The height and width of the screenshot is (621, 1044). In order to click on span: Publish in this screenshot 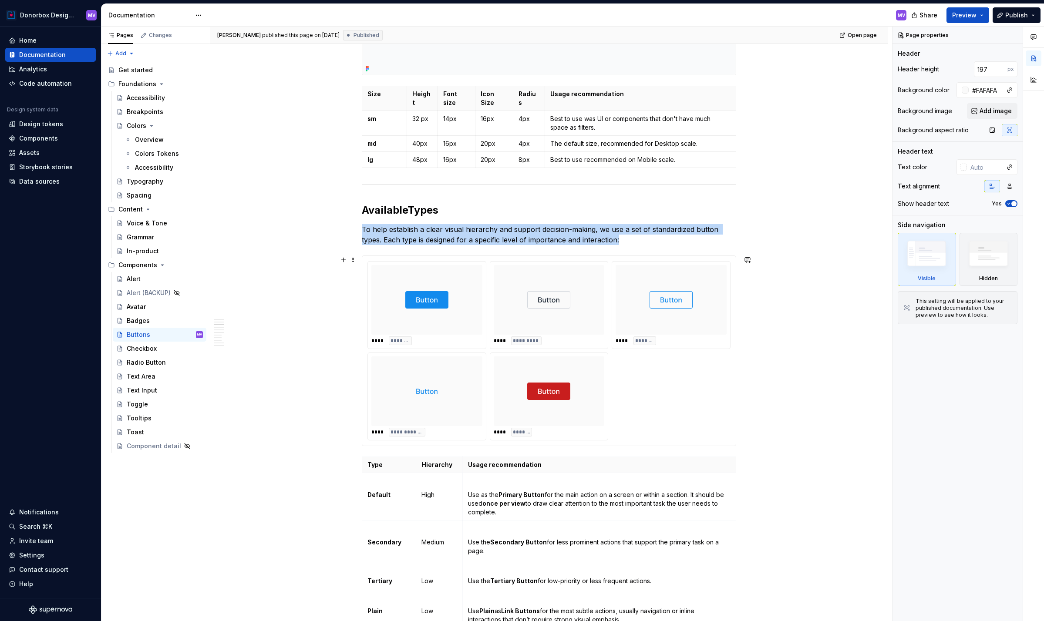, I will do `click(1016, 15)`.